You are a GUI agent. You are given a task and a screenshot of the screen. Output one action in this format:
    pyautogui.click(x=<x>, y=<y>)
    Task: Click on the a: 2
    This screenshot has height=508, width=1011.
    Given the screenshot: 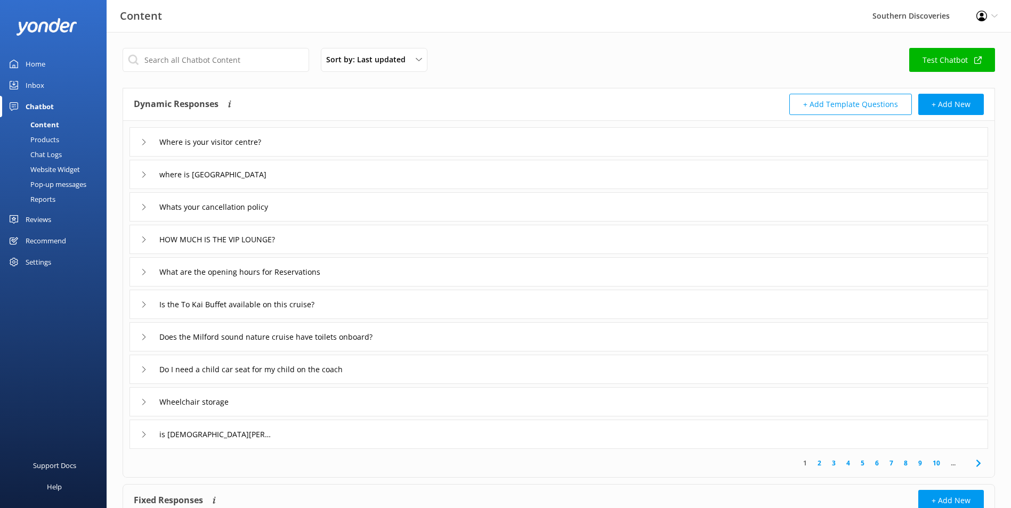 What is the action you would take?
    pyautogui.click(x=819, y=463)
    